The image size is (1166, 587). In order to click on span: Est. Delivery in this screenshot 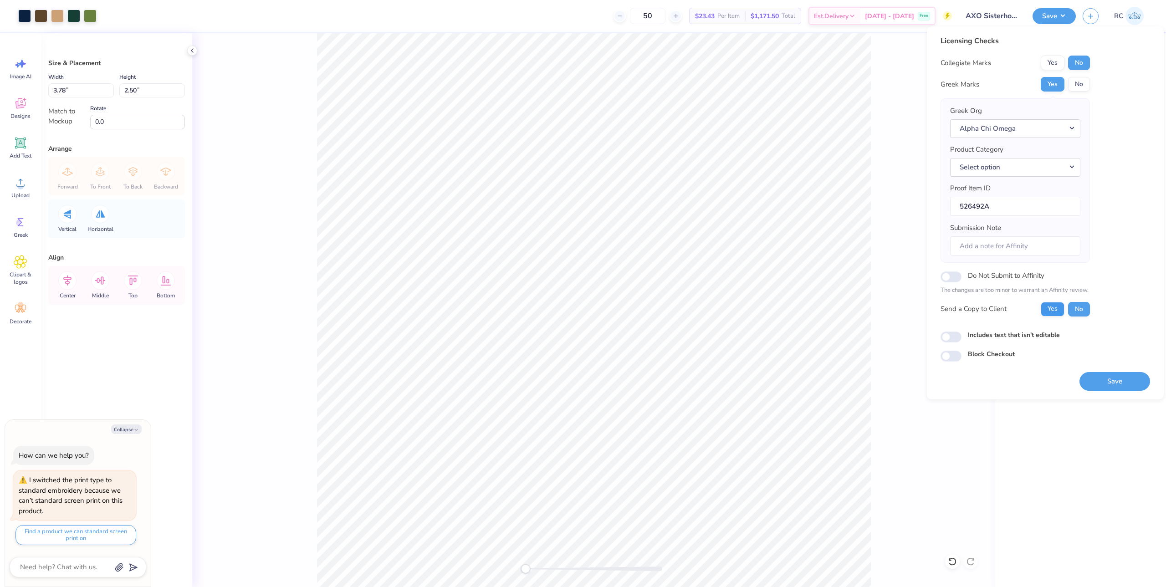, I will do `click(831, 16)`.